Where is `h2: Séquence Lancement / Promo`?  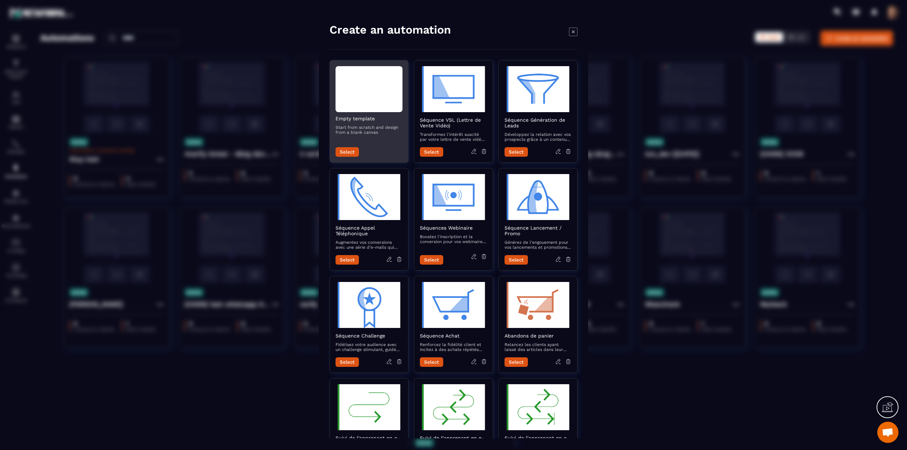
h2: Séquence Lancement / Promo is located at coordinates (538, 231).